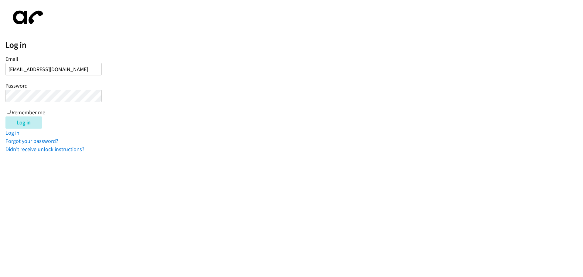 The image size is (583, 277). I want to click on a: Log in, so click(12, 132).